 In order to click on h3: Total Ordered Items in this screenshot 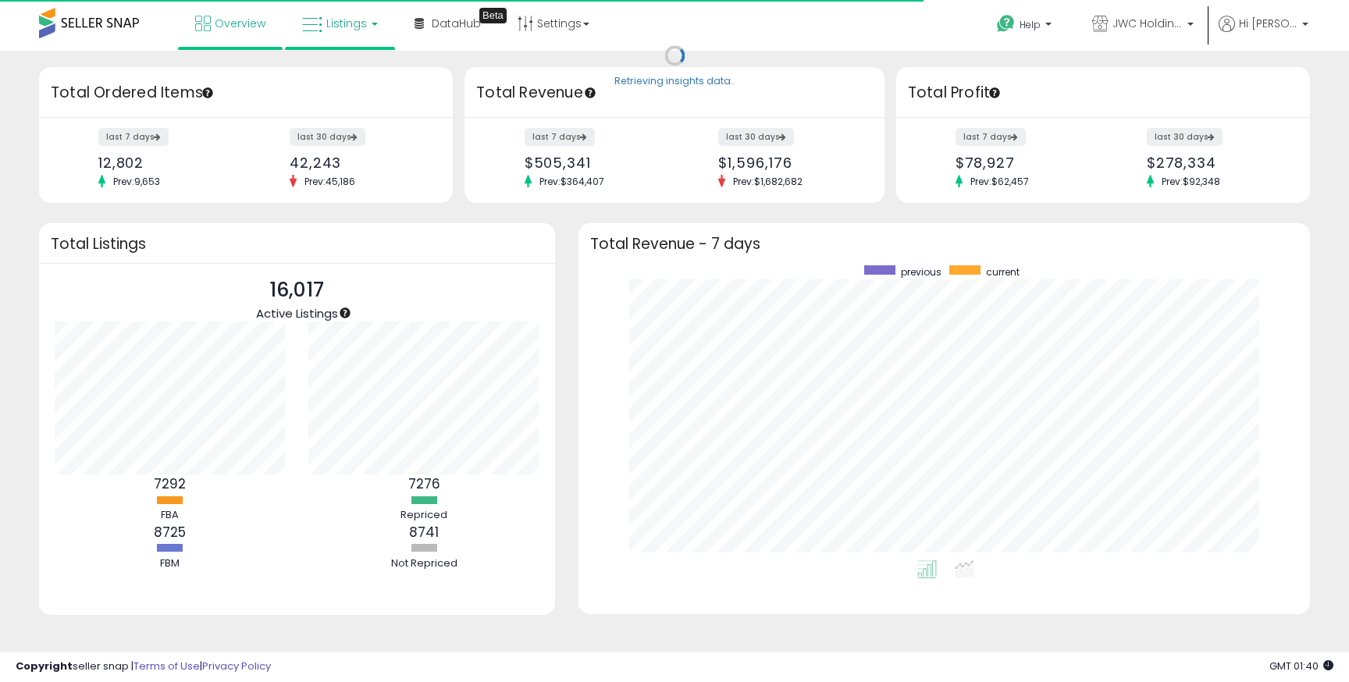, I will do `click(246, 93)`.